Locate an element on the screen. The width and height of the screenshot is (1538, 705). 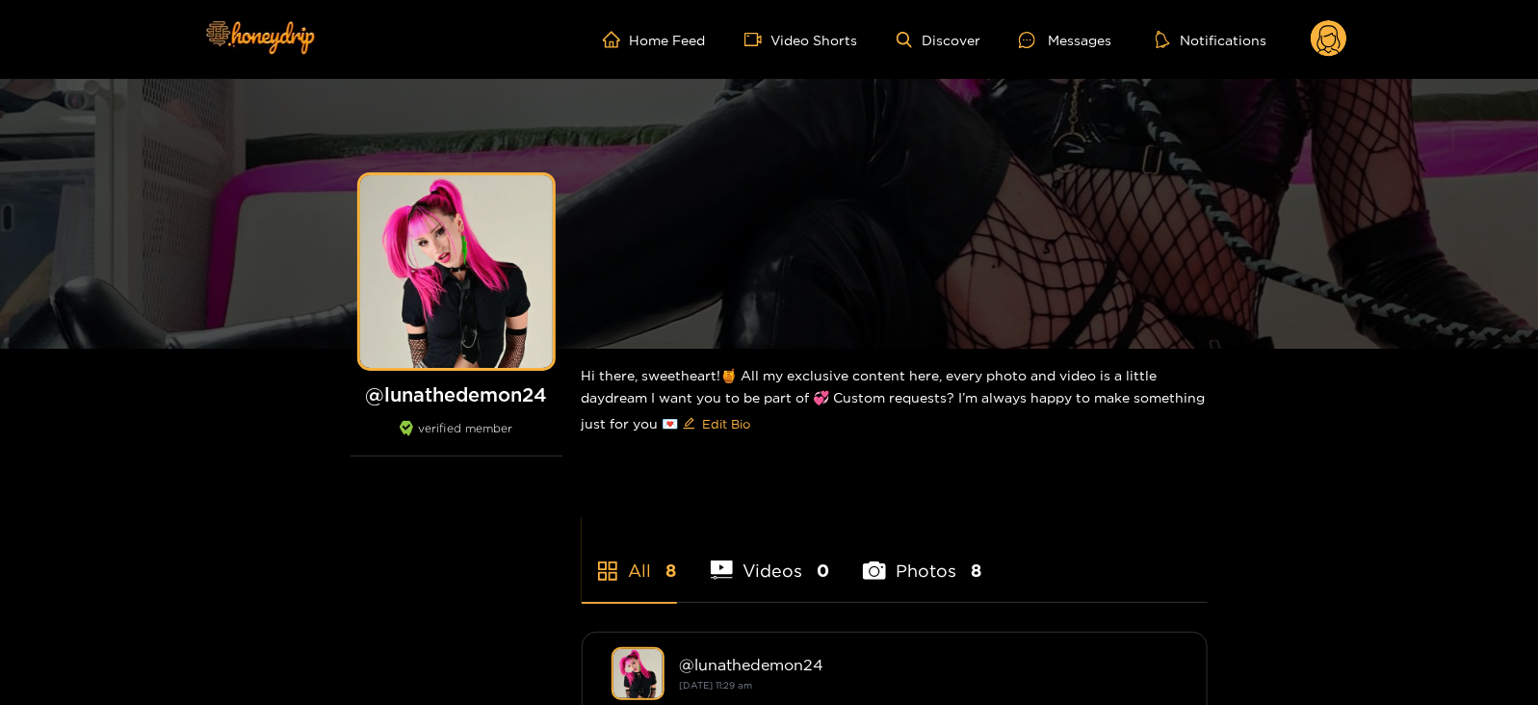
li: Videos is located at coordinates (770, 559).